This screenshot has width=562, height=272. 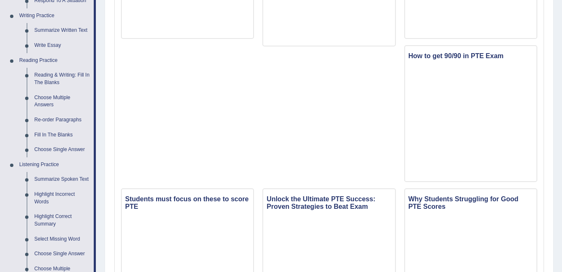 I want to click on a: Writing Practice, so click(x=54, y=16).